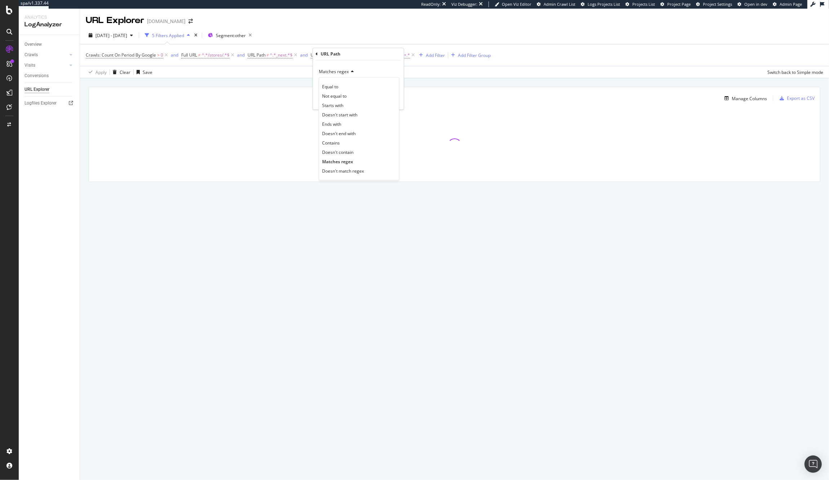 The height and width of the screenshot is (480, 829). What do you see at coordinates (196, 35) in the screenshot?
I see `div: times` at bounding box center [196, 35].